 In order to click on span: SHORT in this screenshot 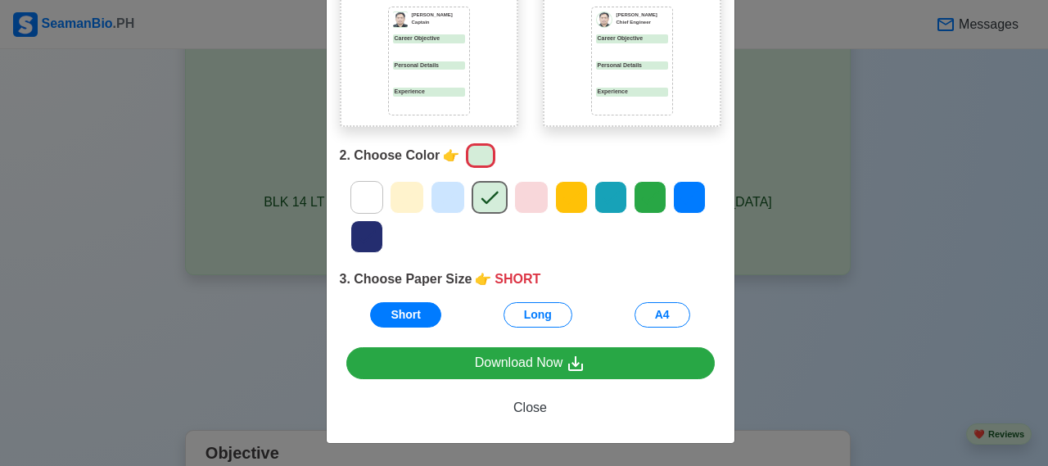, I will do `click(518, 279)`.